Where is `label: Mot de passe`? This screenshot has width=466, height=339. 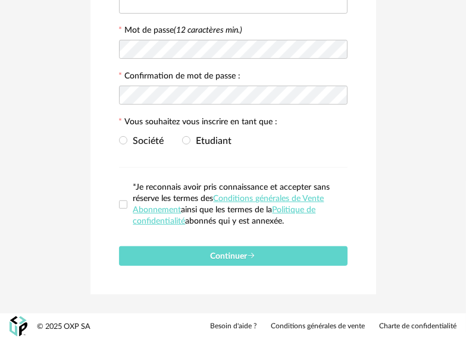 label: Mot de passe is located at coordinates (184, 30).